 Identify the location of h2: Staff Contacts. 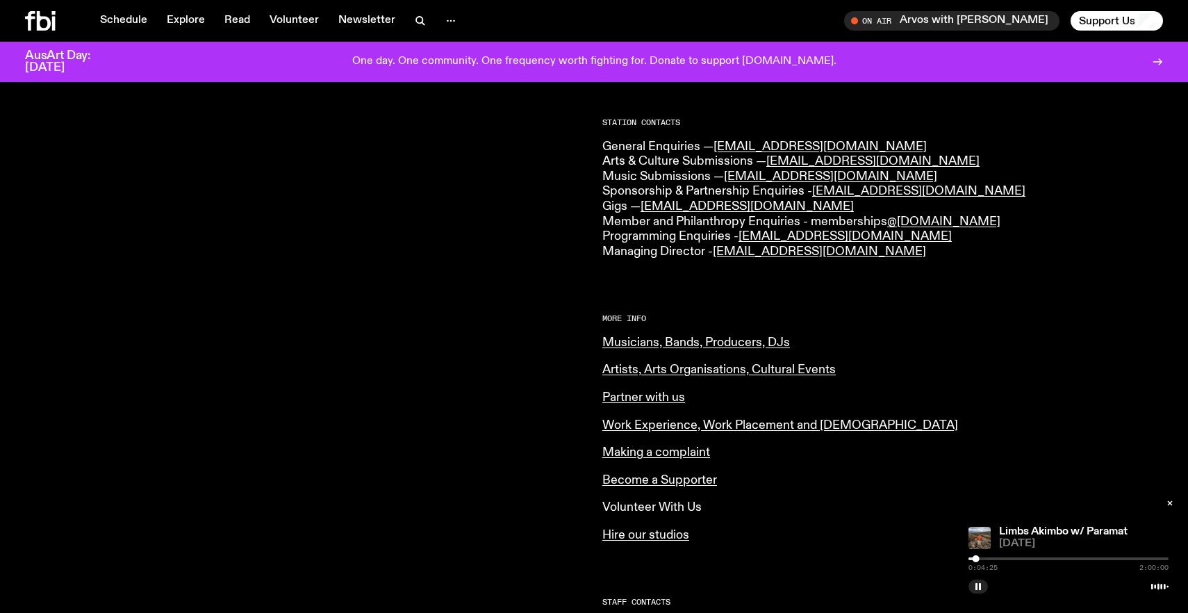
(882, 602).